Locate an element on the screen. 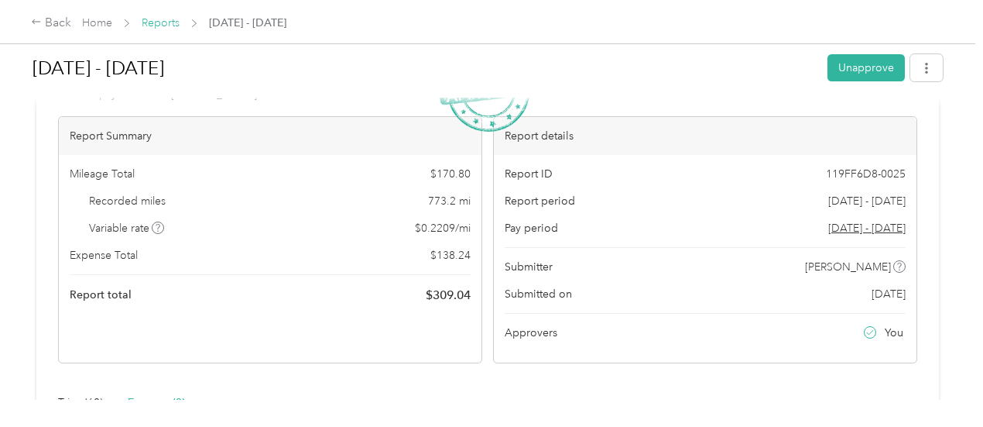 The image size is (983, 427). a: Home is located at coordinates (97, 22).